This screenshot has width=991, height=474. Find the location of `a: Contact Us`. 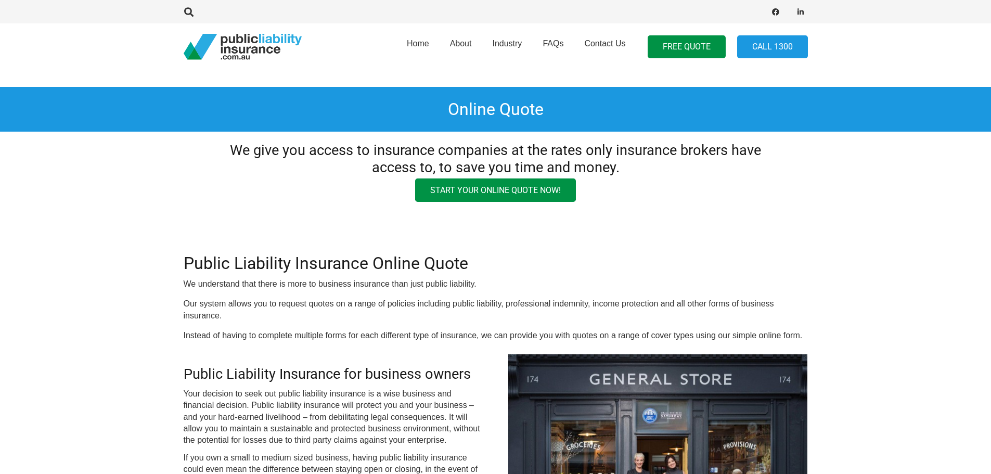

a: Contact Us is located at coordinates (604, 47).